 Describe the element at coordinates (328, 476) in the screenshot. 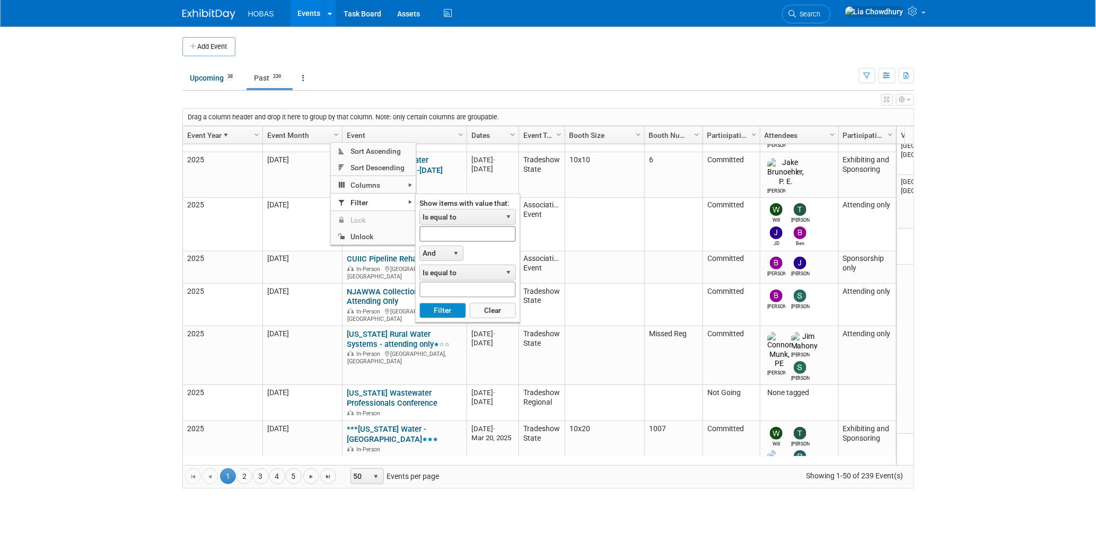

I see `a: Go to the last page` at that location.